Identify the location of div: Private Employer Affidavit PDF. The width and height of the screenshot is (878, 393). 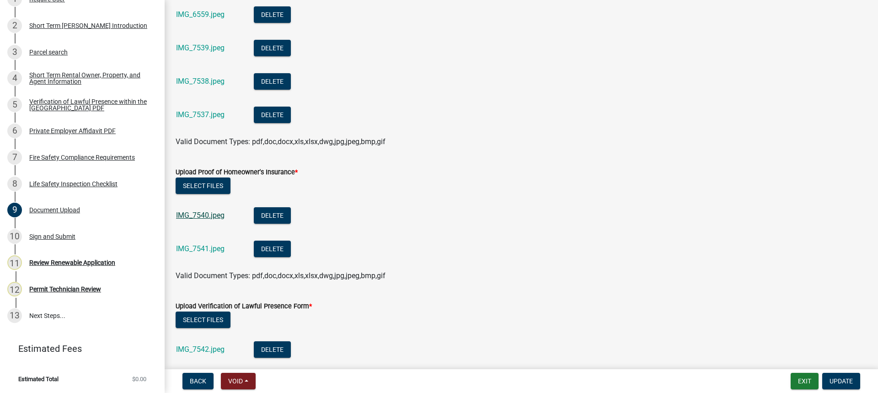
(72, 131).